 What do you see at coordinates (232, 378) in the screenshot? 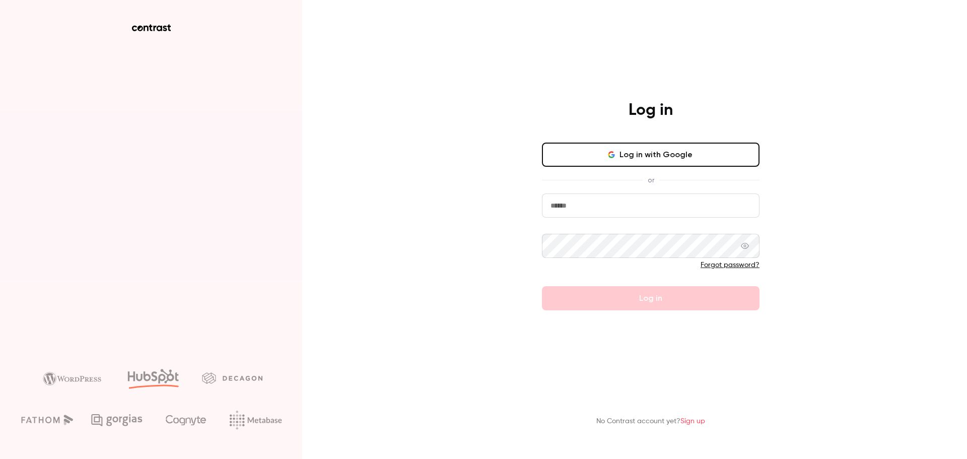
I see `img: decagon` at bounding box center [232, 378].